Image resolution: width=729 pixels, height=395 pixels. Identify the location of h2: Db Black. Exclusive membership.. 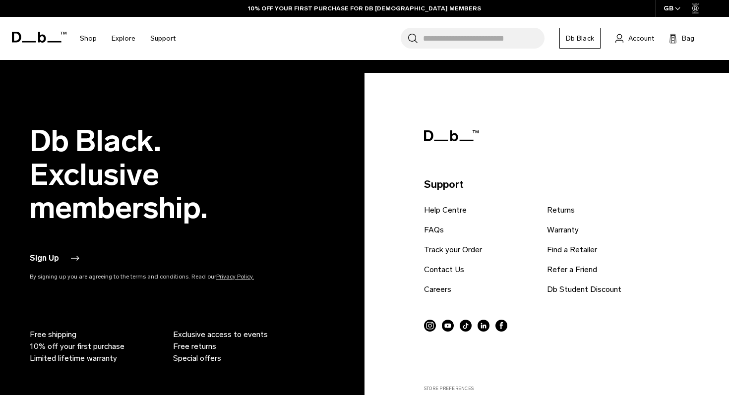
(164, 174).